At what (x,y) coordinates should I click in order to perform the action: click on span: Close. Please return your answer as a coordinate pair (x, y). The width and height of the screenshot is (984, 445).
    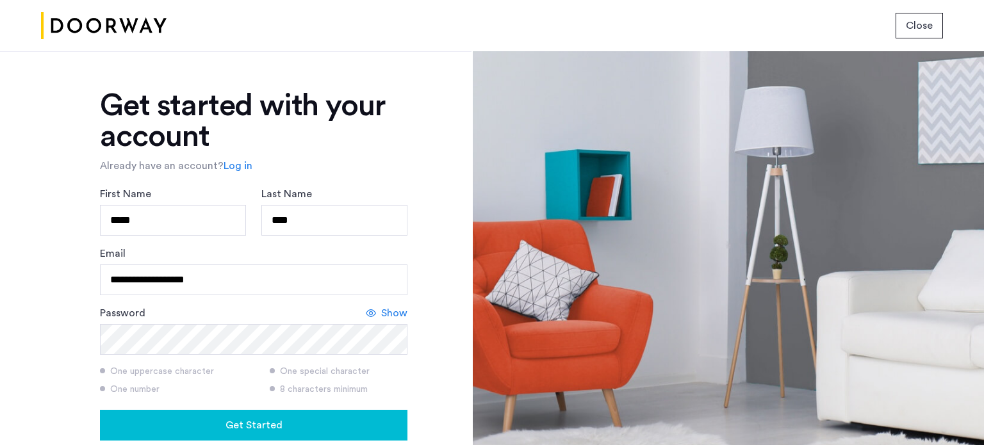
    Looking at the image, I should click on (919, 26).